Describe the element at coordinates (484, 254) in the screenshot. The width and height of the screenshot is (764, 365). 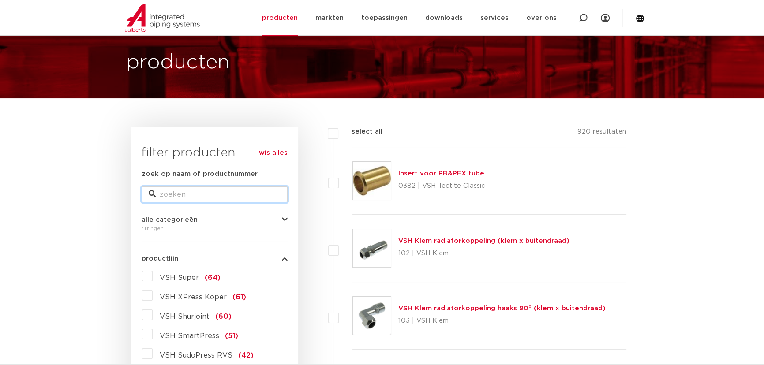
I see `p: 102 | VSH Klem` at that location.